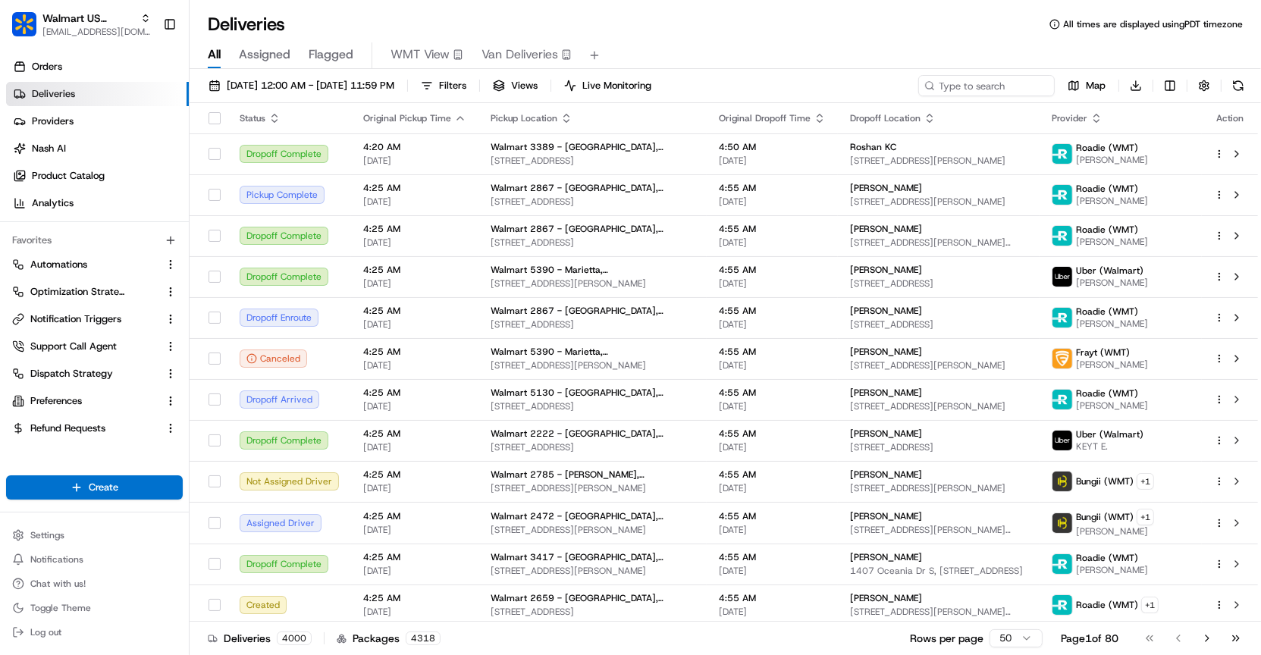 This screenshot has height=655, width=1261. I want to click on input: Clear, so click(145, 105).